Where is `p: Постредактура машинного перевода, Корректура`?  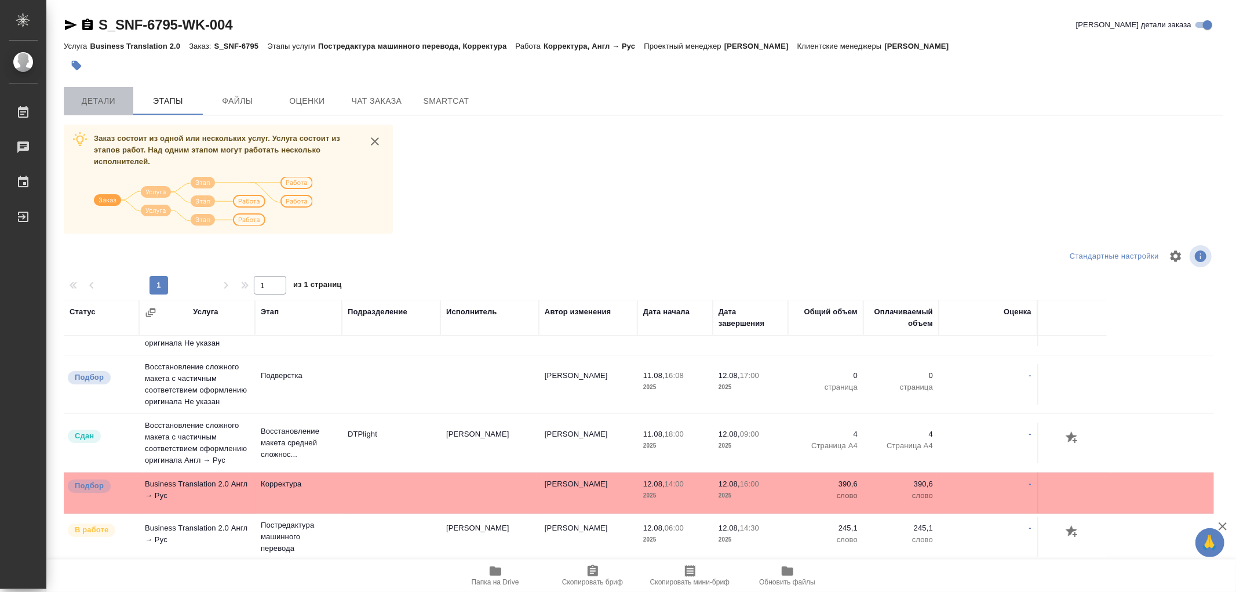 p: Постредактура машинного перевода, Корректура is located at coordinates (417, 46).